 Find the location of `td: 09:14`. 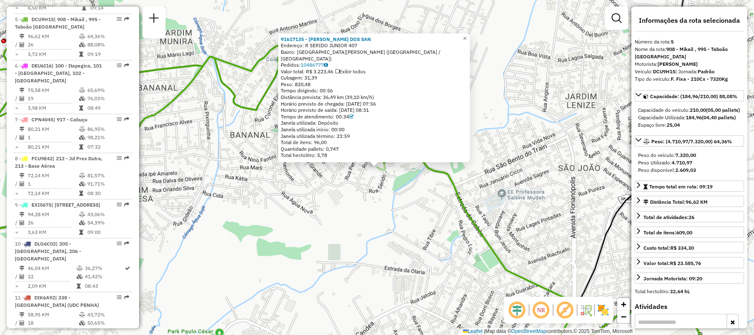

td: 09:14 is located at coordinates (109, 8).